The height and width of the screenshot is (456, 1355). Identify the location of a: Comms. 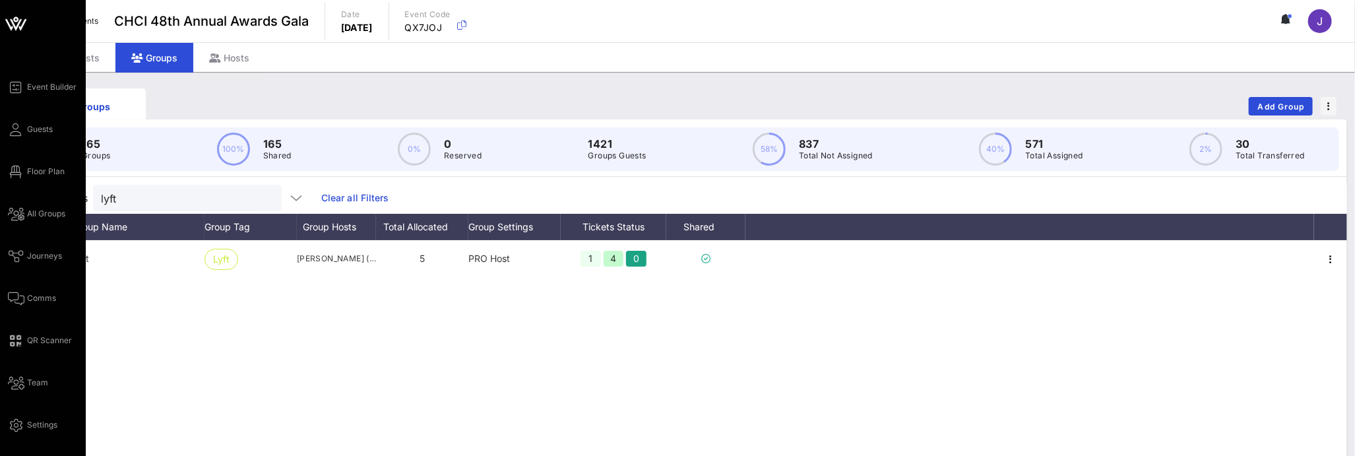
(32, 298).